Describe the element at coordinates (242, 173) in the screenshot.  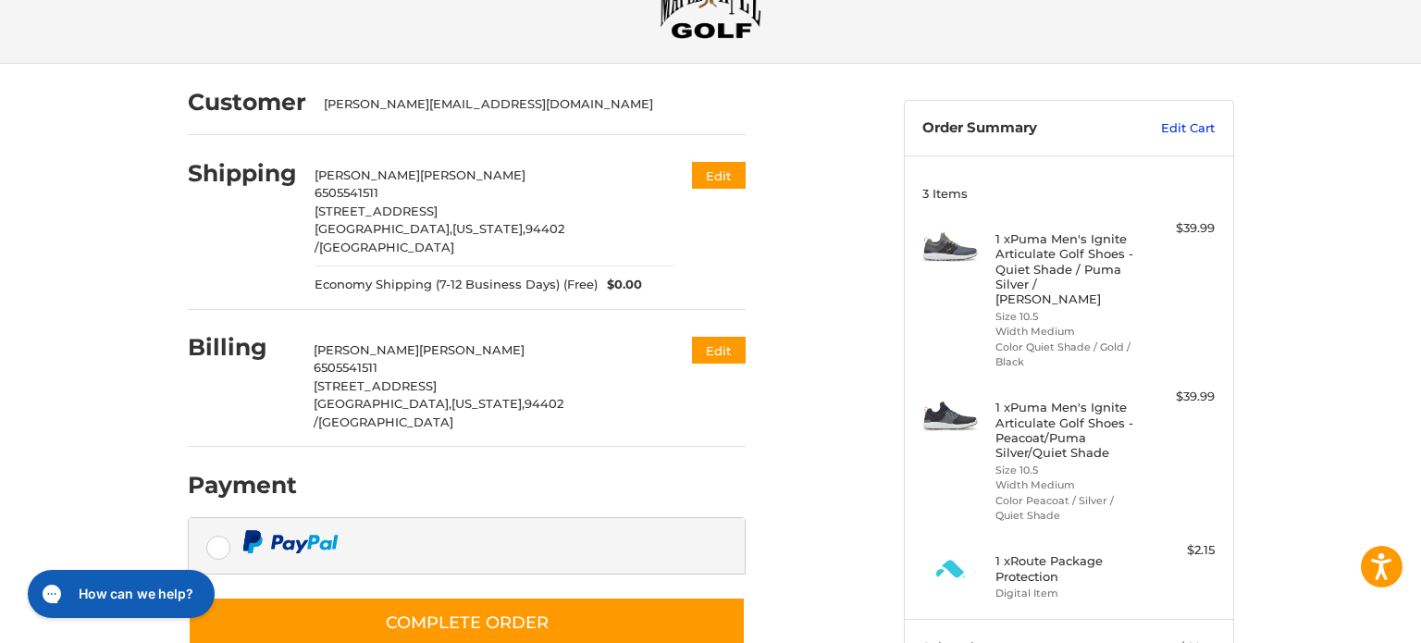
I see `h2: Shipping` at that location.